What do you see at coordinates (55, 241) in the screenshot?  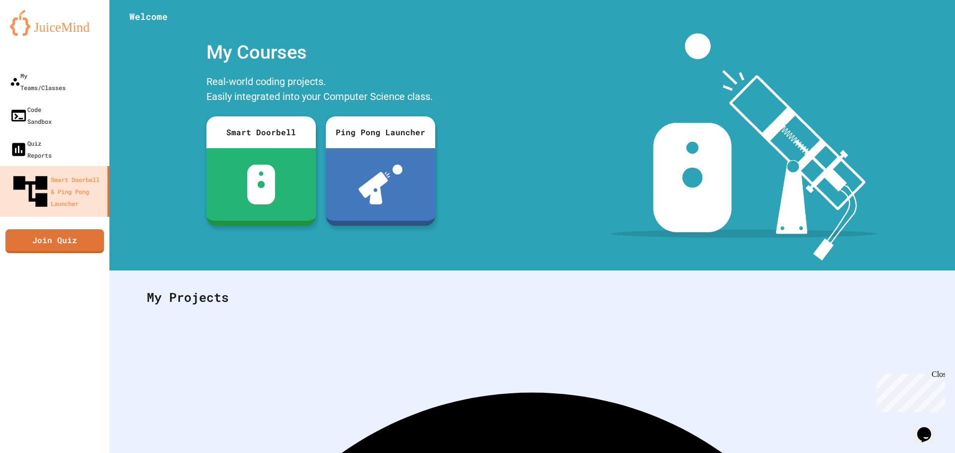 I see `a: Join Quiz` at bounding box center [55, 241].